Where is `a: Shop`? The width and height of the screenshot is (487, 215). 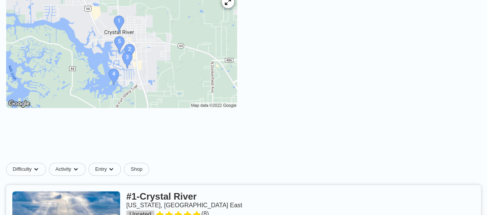
a: Shop is located at coordinates (136, 169).